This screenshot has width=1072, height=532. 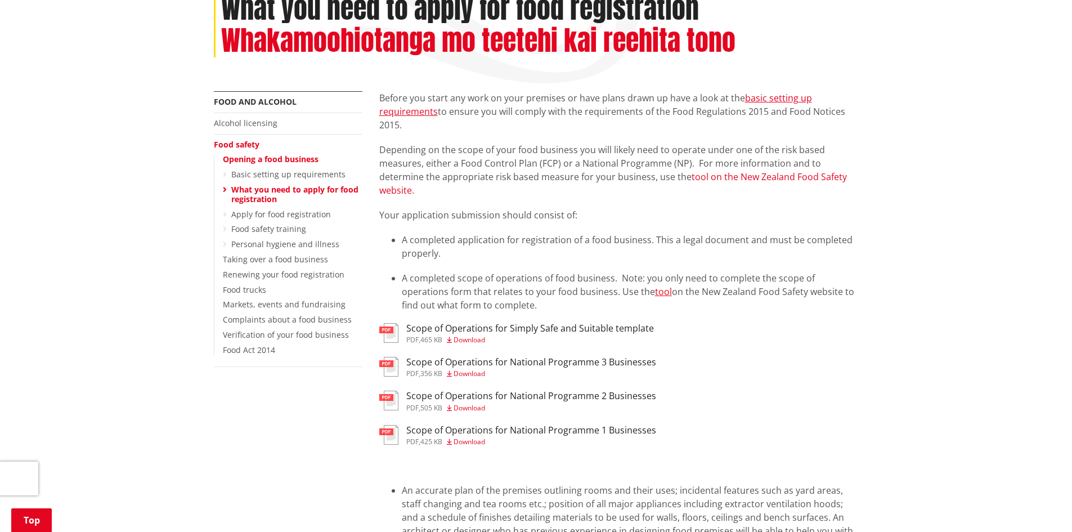 What do you see at coordinates (630, 292) in the screenshot?
I see `li: A completed scope of operations of food business. Note: you only need to complete the scope of op...` at bounding box center [630, 292].